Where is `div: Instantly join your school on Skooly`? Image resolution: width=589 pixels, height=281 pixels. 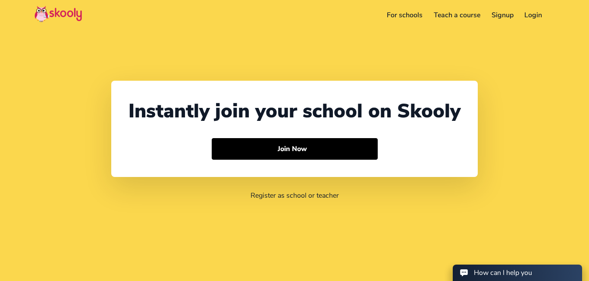
div: Instantly join your school on Skooly is located at coordinates (295, 111).